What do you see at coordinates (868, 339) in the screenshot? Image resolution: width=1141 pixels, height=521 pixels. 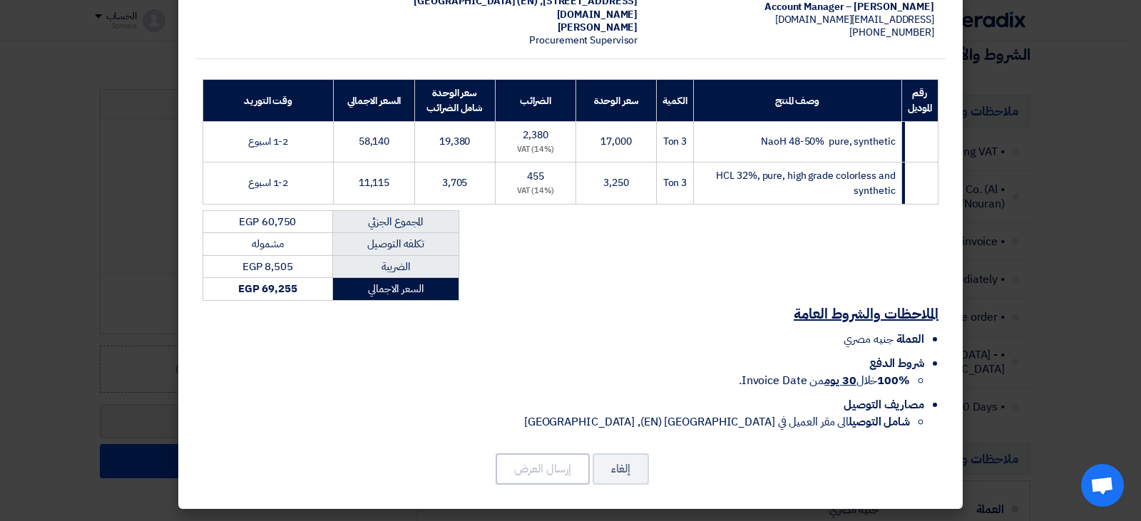 I see `span: جنيه مصري` at bounding box center [868, 339].